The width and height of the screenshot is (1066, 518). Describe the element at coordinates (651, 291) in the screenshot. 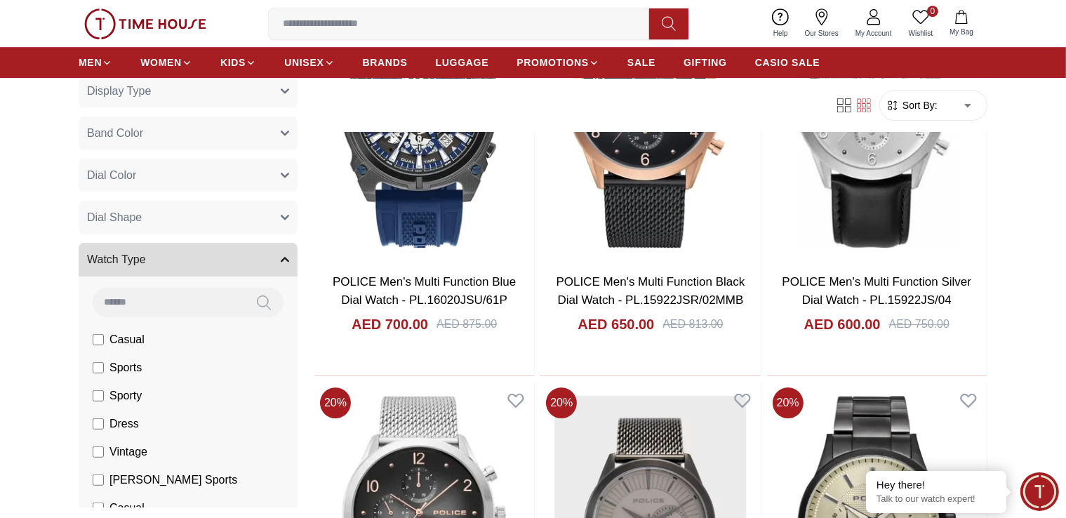

I see `a: POLICE Men's Multi Function Black Dial Watch - PL.15922JSR/02MMB` at that location.